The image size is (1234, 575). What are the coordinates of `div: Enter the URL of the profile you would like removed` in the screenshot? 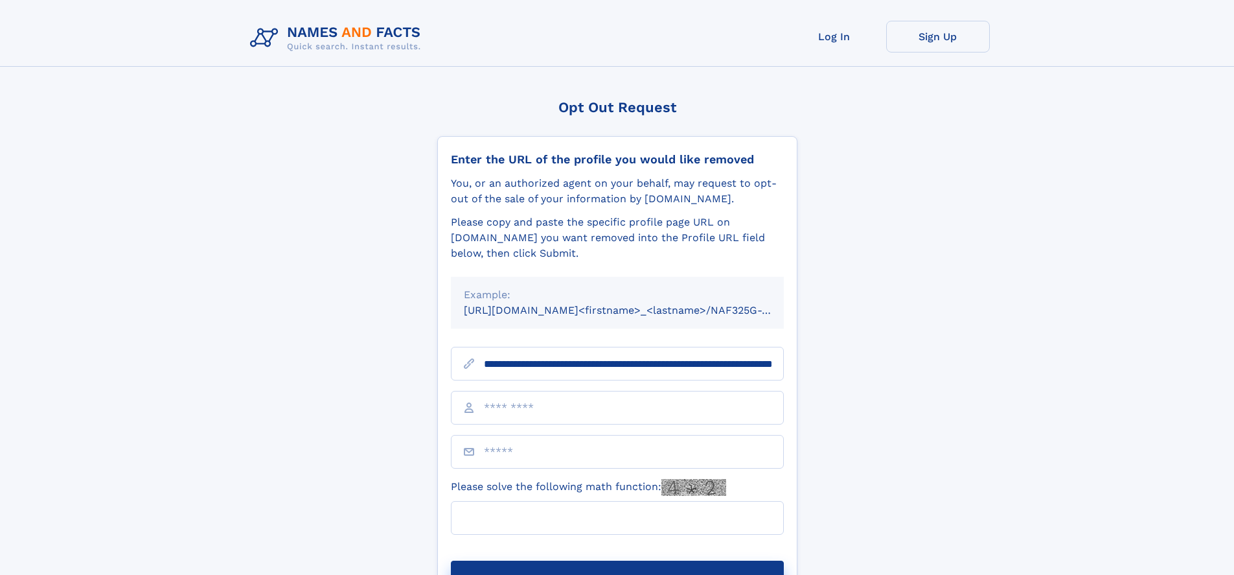 It's located at (618, 159).